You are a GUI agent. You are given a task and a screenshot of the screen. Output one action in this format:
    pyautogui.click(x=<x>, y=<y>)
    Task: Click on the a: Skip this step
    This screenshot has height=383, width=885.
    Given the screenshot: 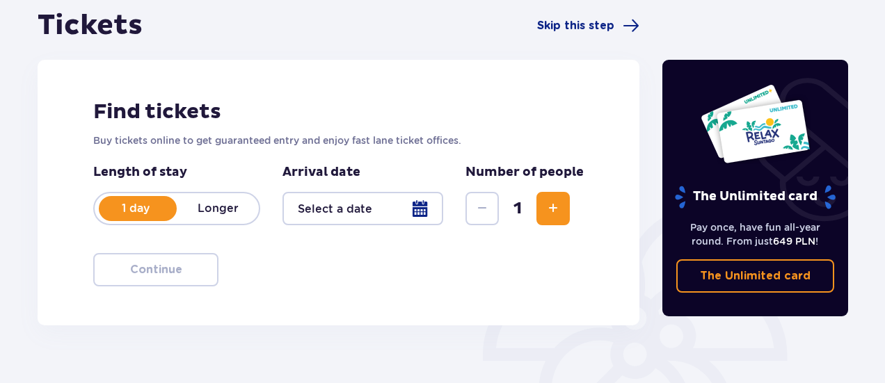 What is the action you would take?
    pyautogui.click(x=588, y=26)
    